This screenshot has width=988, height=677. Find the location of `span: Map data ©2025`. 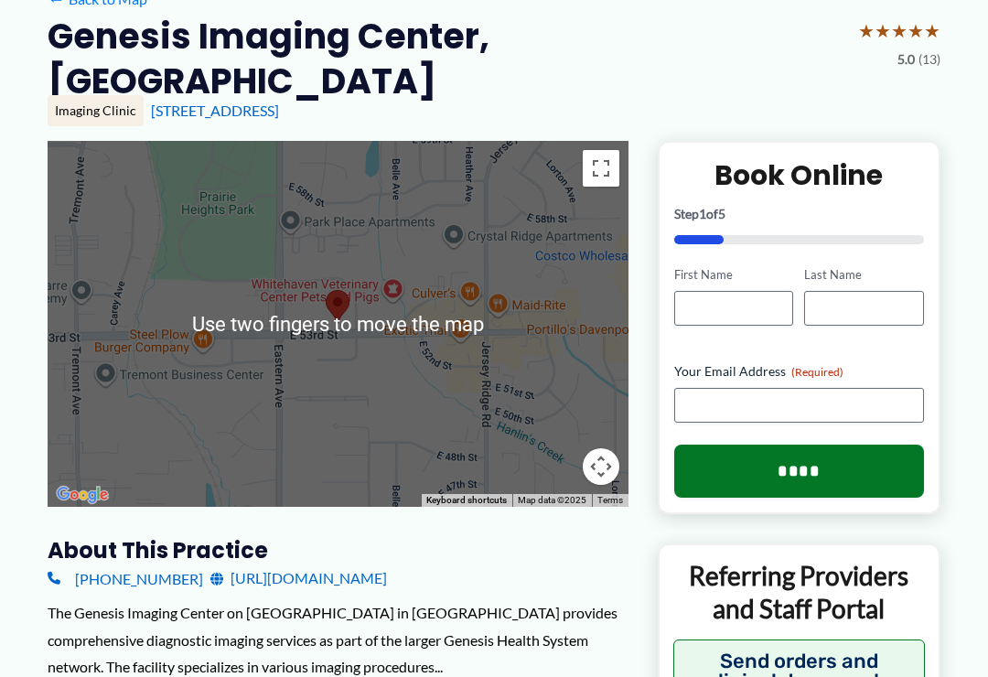

span: Map data ©2025 is located at coordinates (552, 500).